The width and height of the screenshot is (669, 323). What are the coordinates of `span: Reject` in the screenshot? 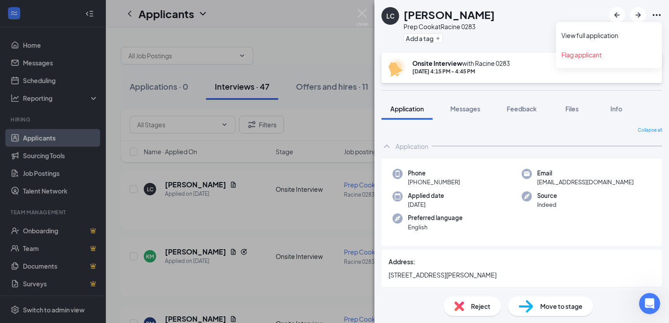 It's located at (481, 306).